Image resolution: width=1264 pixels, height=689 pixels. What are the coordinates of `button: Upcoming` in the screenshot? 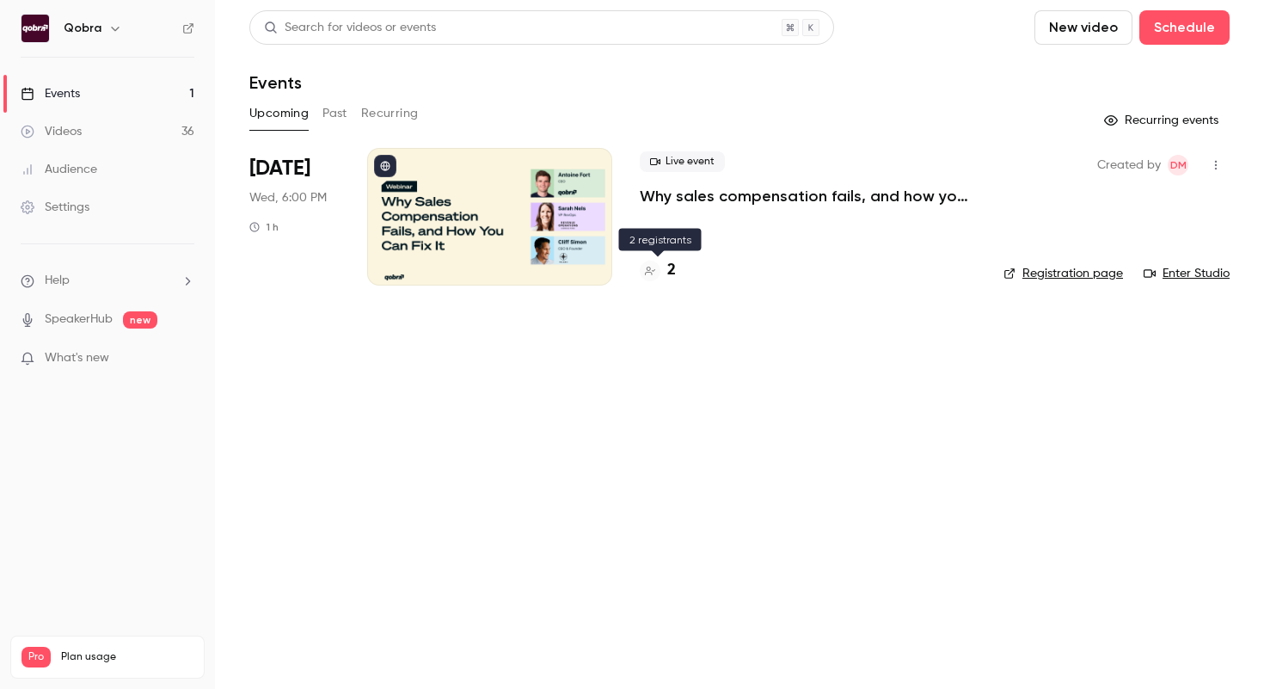 It's located at (279, 114).